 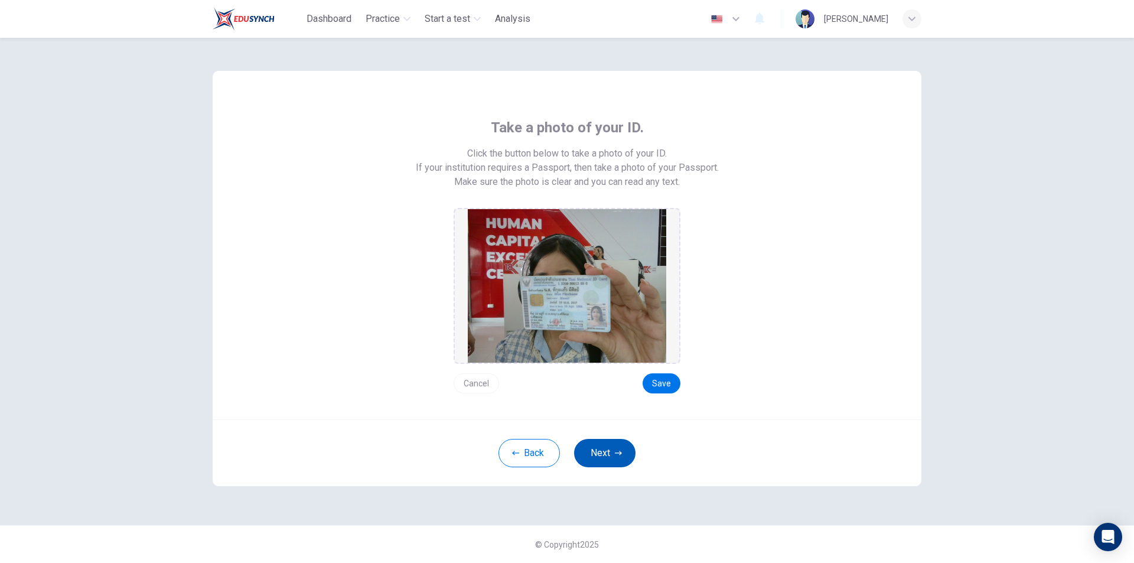 I want to click on span: Dashboard, so click(x=329, y=19).